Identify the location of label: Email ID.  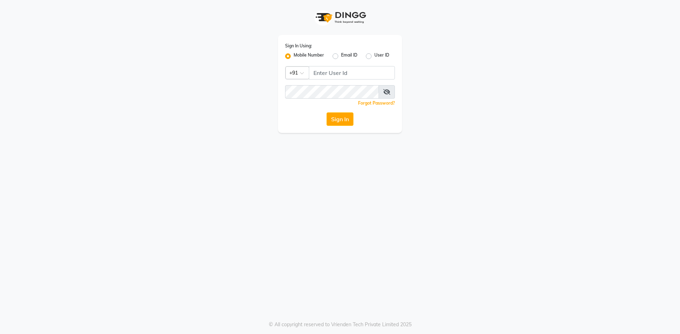
(349, 56).